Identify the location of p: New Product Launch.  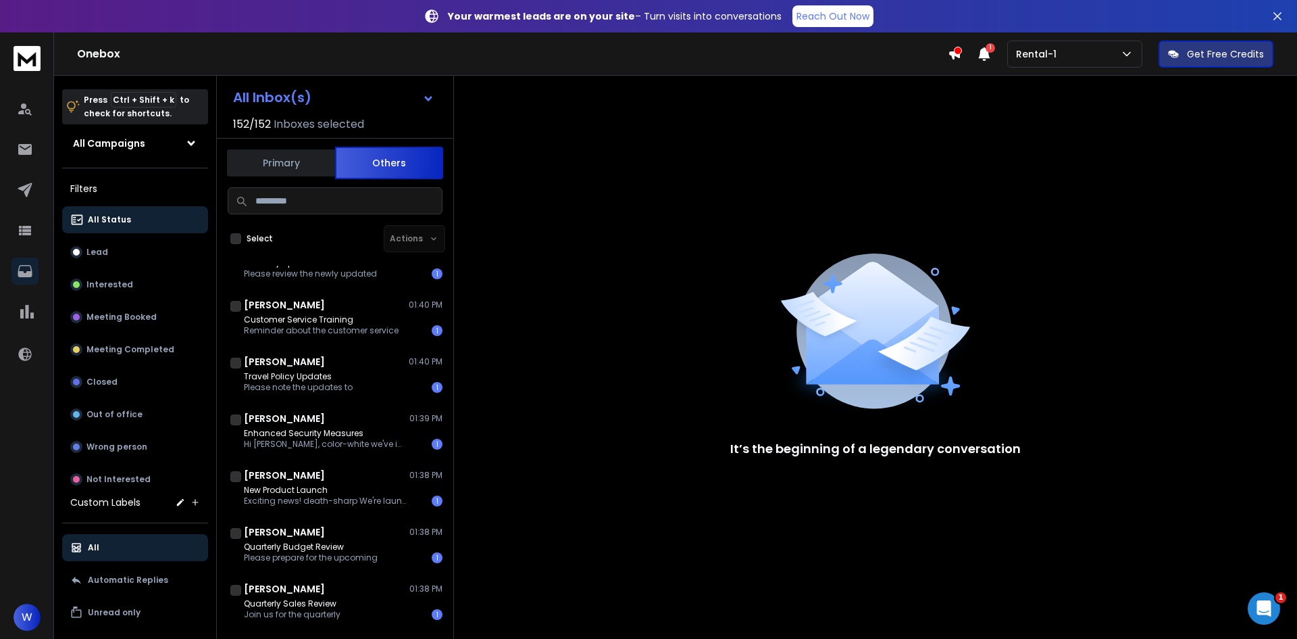
(325, 490).